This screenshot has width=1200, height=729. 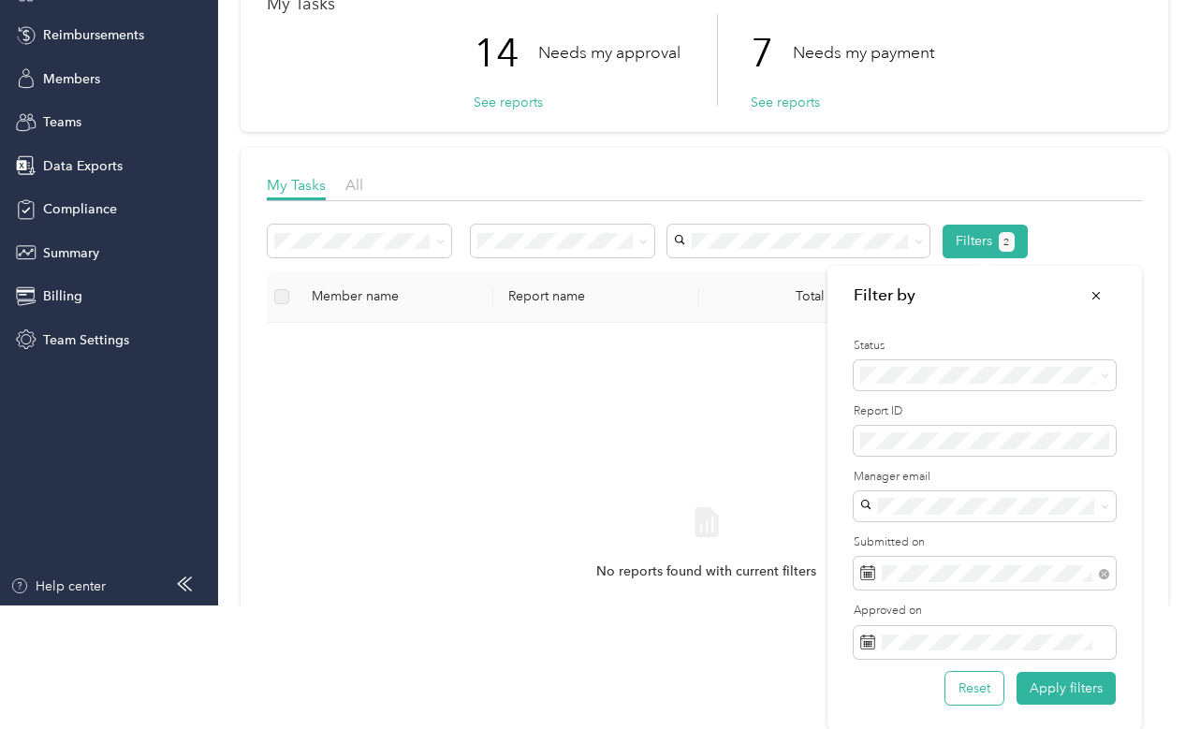 What do you see at coordinates (974, 688) in the screenshot?
I see `button: Reset` at bounding box center [974, 688].